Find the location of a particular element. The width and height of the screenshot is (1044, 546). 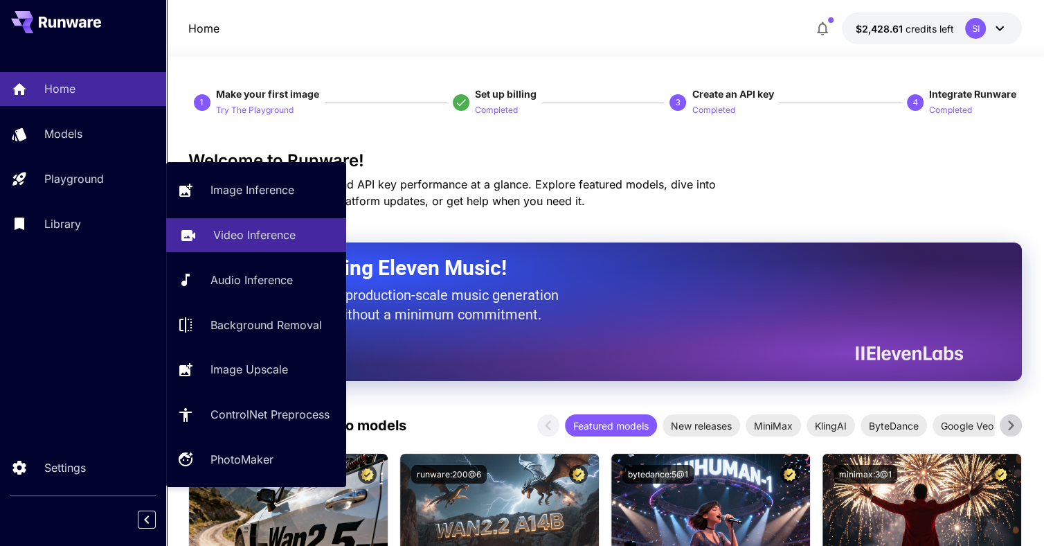

span: Set up billing is located at coordinates (506, 93).